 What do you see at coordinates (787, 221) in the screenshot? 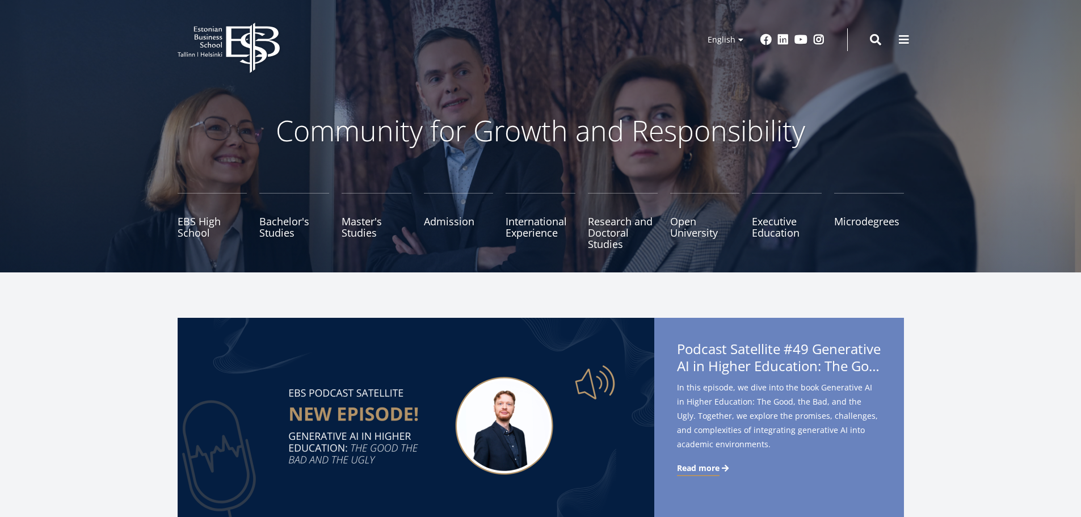
I see `a: Executive Education` at bounding box center [787, 221].